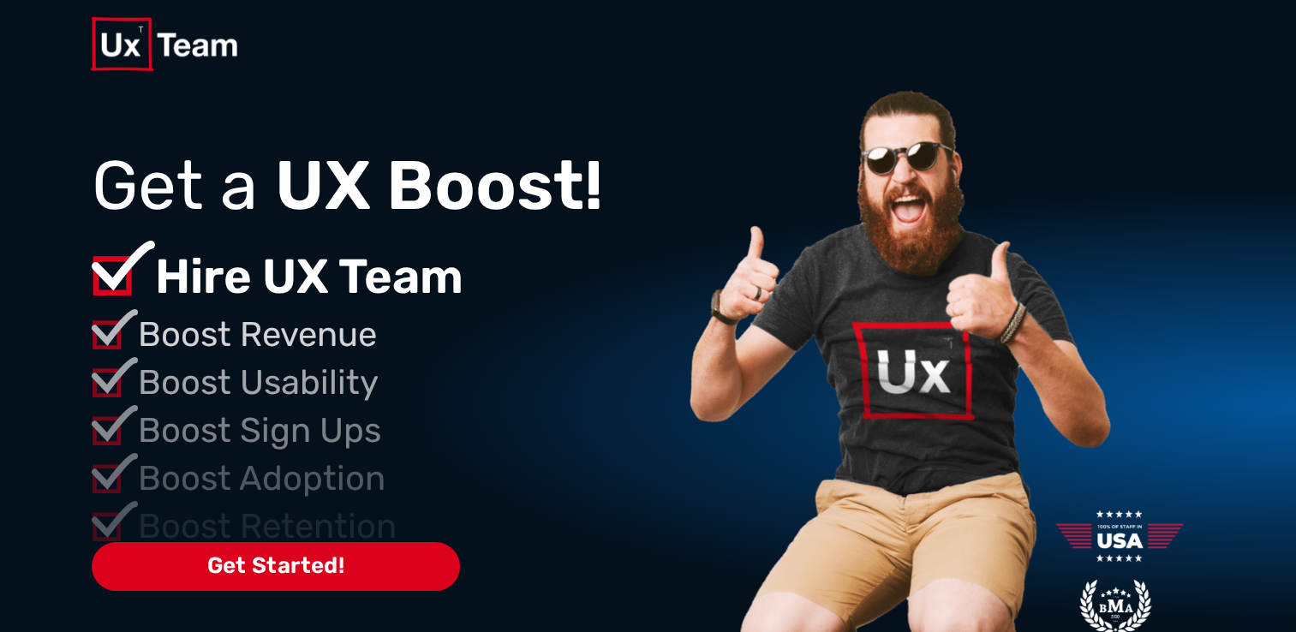 Image resolution: width=1296 pixels, height=632 pixels. I want to click on p: Hire UX Team, so click(417, 277).